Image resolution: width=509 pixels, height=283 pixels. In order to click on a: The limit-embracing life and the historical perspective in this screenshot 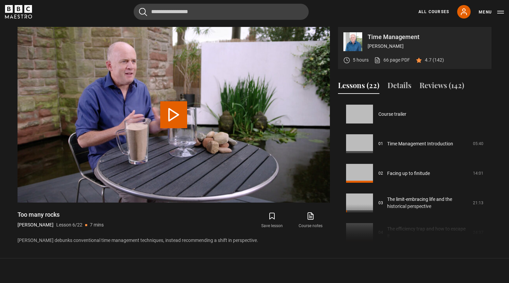, I will do `click(428, 203)`.